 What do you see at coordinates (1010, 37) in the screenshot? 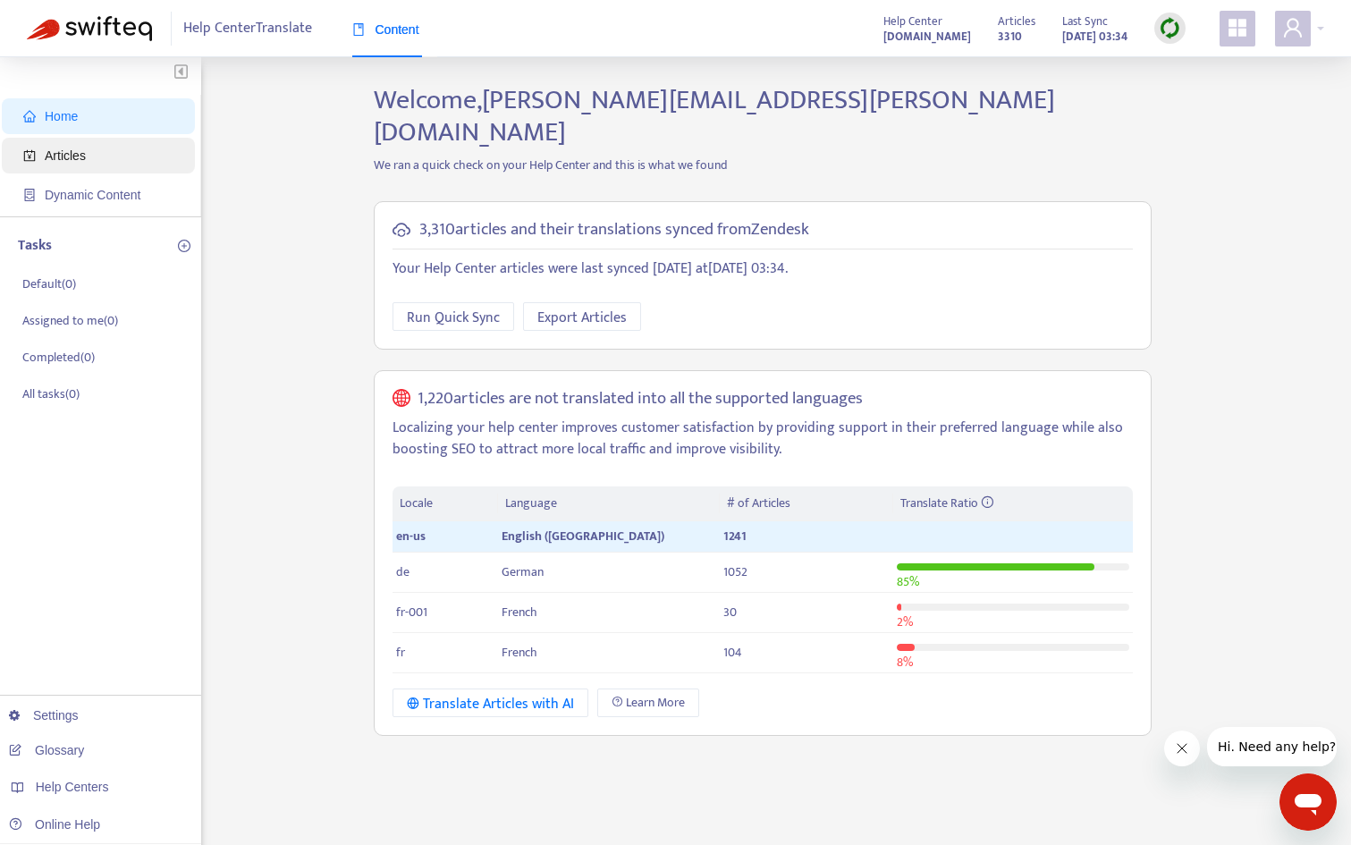
I see `strong: 3310` at bounding box center [1010, 37].